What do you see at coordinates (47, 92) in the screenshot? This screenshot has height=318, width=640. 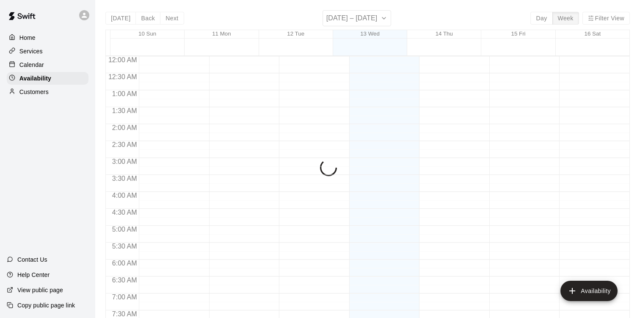 I see `div: Customers` at bounding box center [47, 92].